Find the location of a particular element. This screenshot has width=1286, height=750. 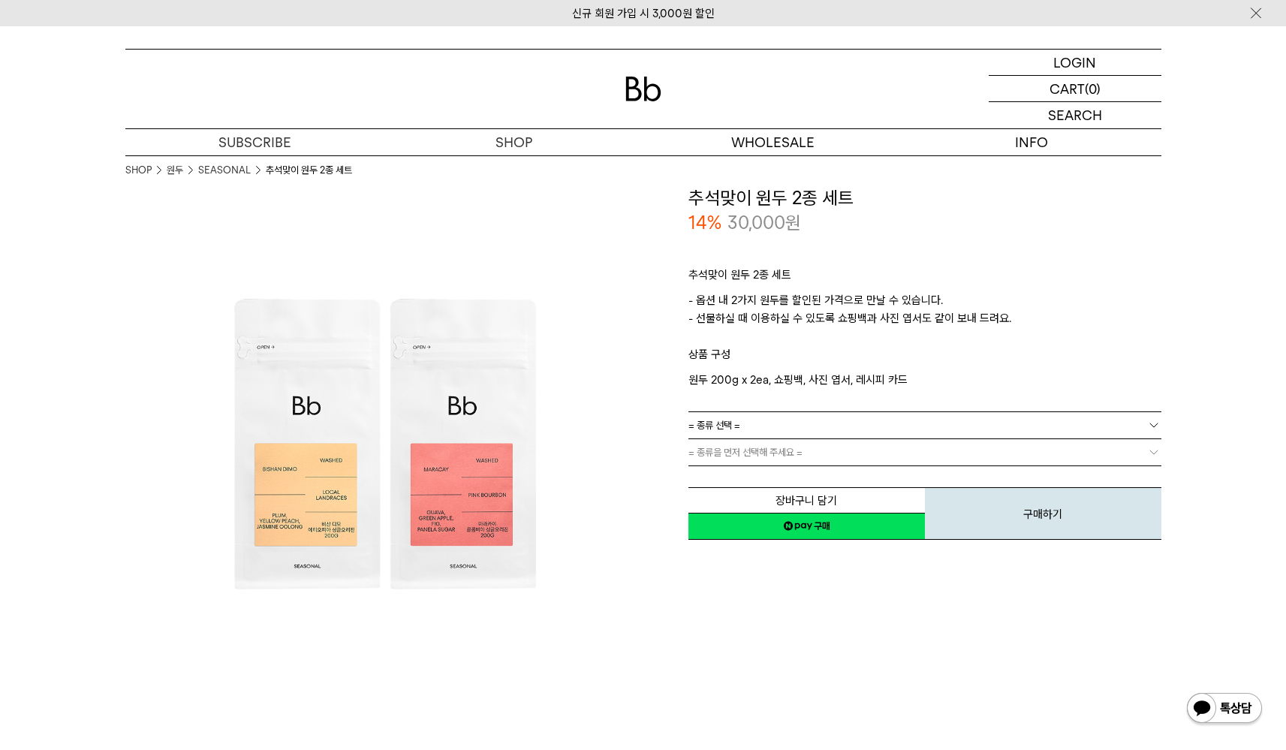

p: WHOLESALE is located at coordinates (772, 142).